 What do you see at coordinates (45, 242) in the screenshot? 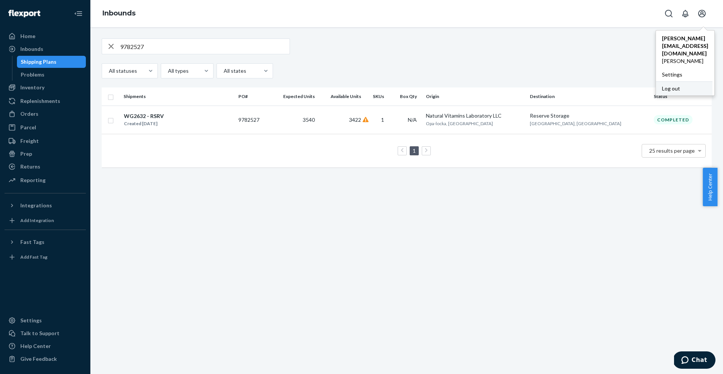
I see `button: Fast Tags` at bounding box center [45, 242].